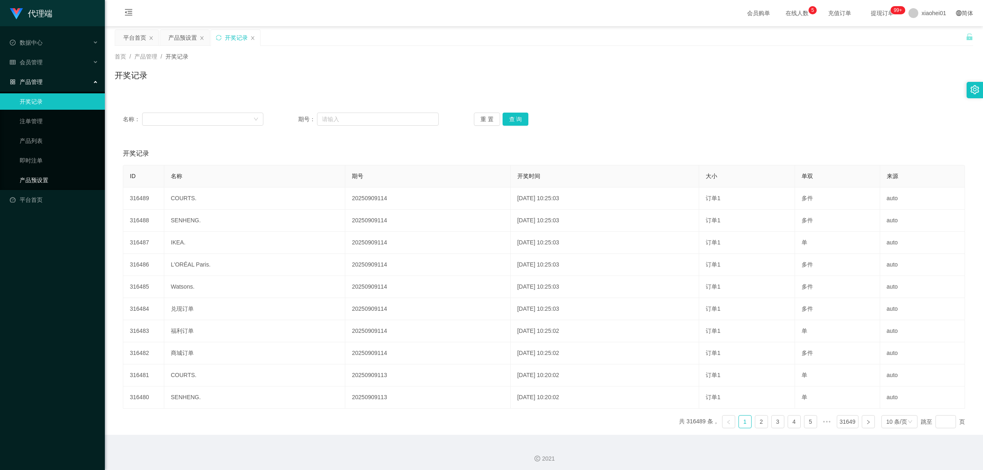  I want to click on span: 来源, so click(893, 176).